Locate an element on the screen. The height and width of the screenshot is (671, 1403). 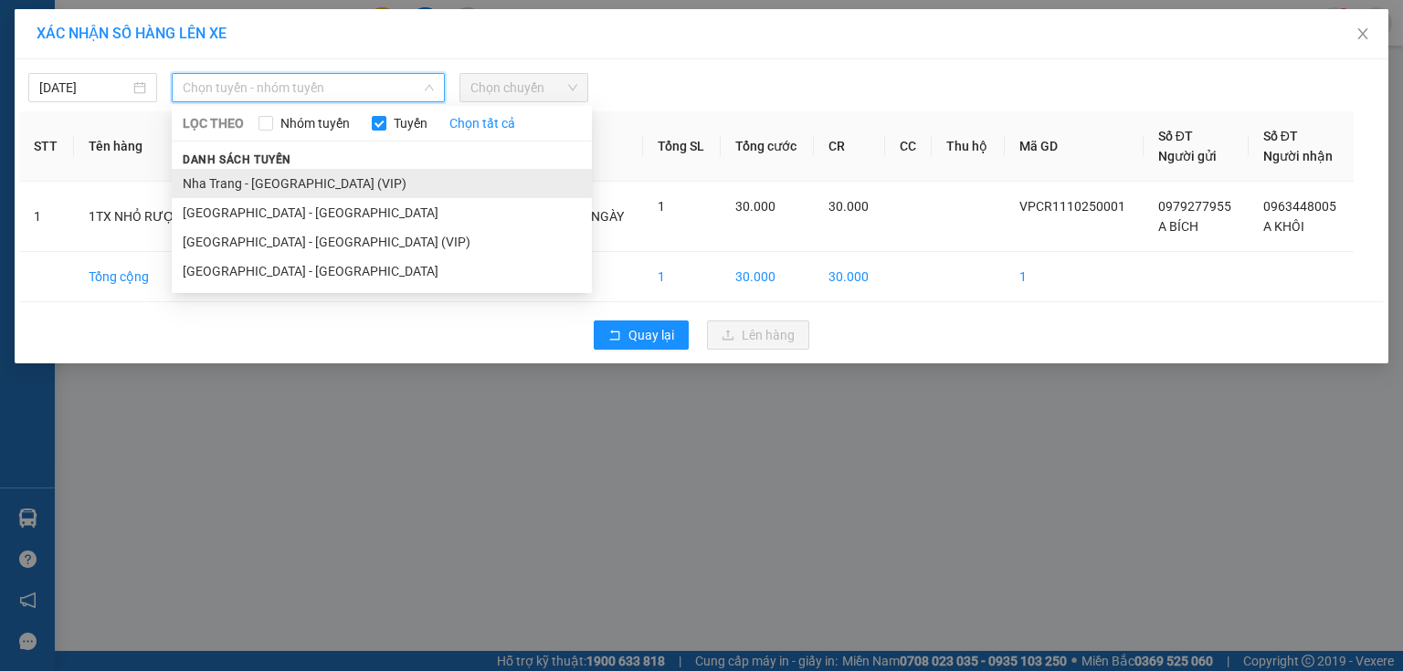
span: LỌC THEO is located at coordinates (213, 123).